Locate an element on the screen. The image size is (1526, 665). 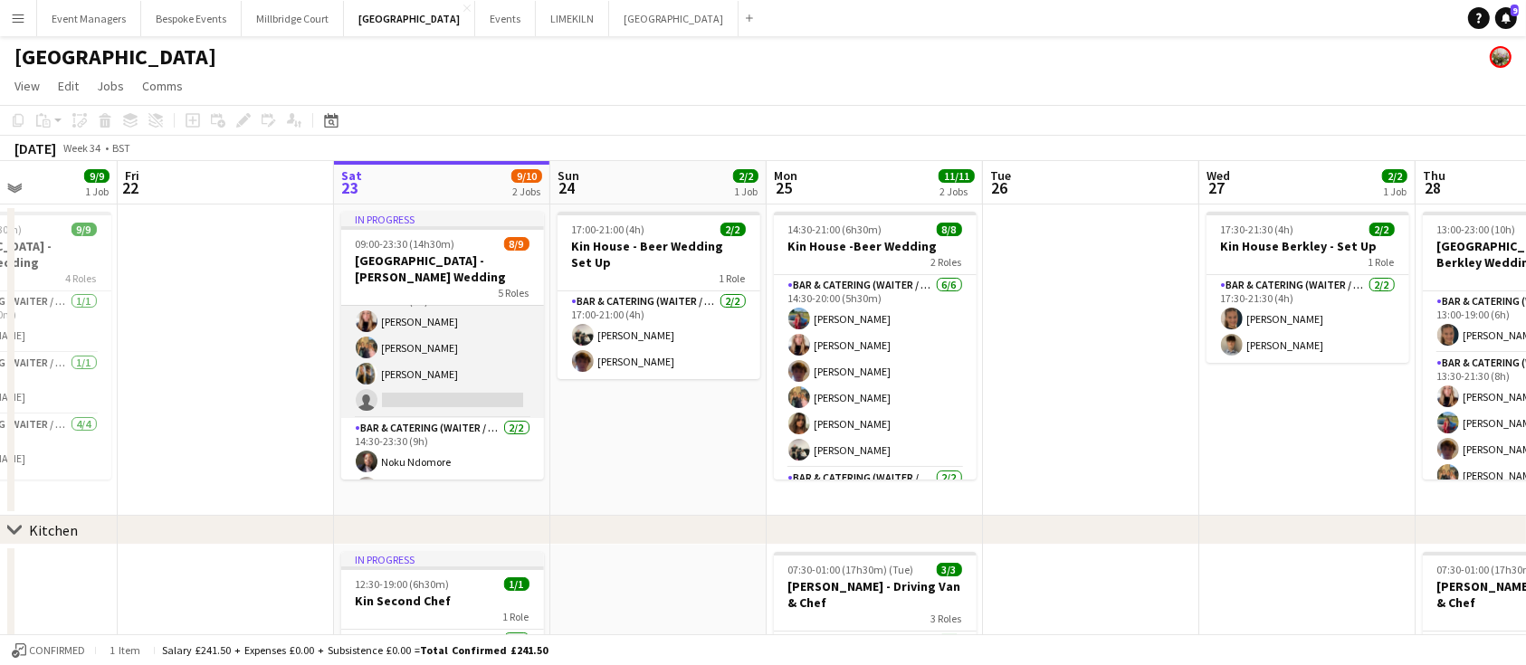
span: 3 Roles is located at coordinates (947, 618).